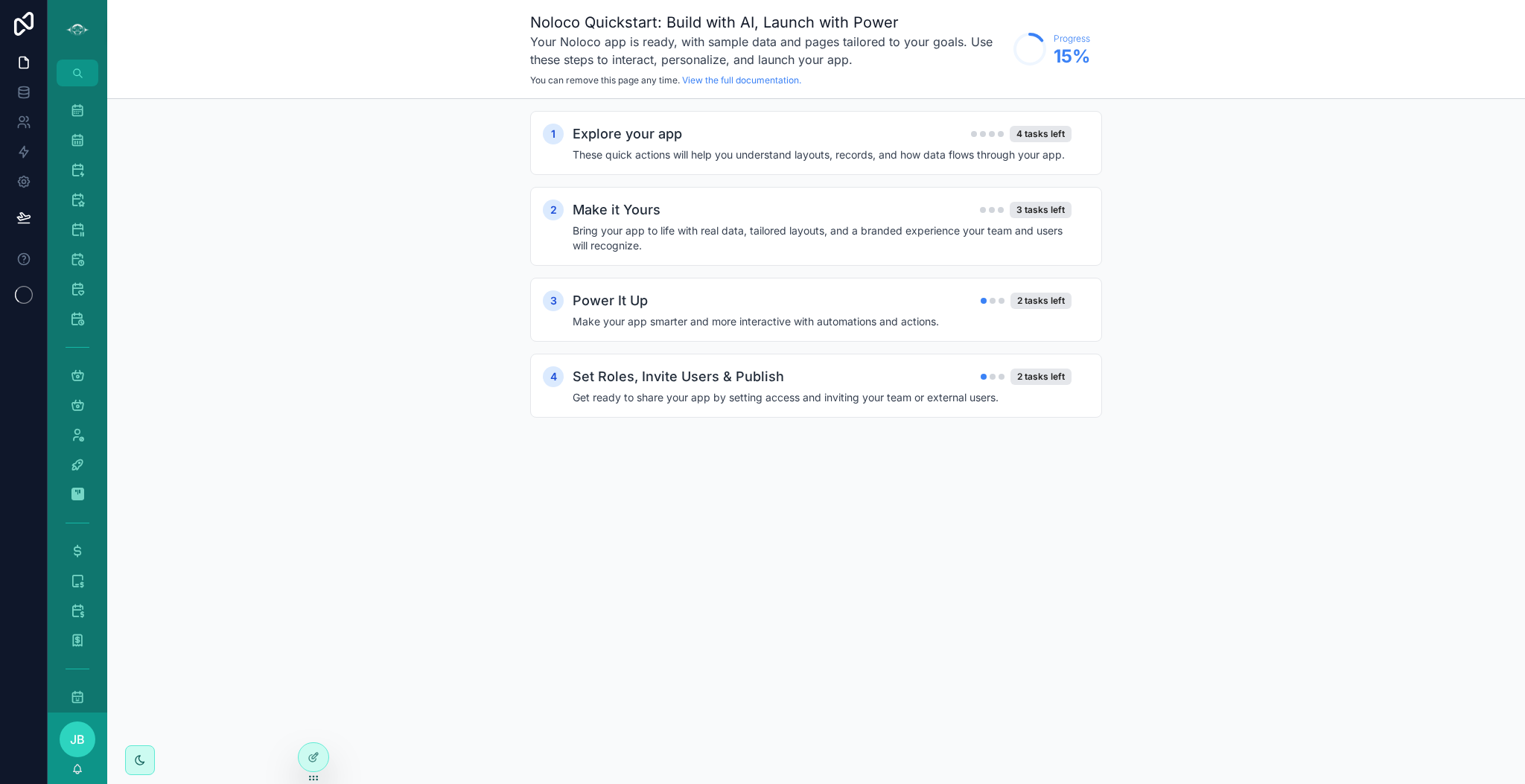 This screenshot has width=1525, height=784. What do you see at coordinates (610, 301) in the screenshot?
I see `h2: Power It Up` at bounding box center [610, 301].